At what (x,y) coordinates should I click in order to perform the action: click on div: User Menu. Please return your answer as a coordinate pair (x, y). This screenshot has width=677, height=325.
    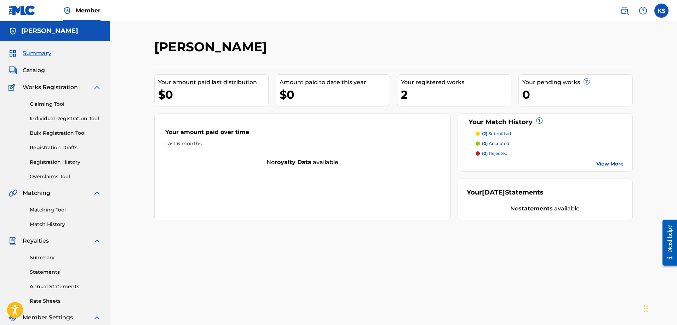
    Looking at the image, I should click on (662, 11).